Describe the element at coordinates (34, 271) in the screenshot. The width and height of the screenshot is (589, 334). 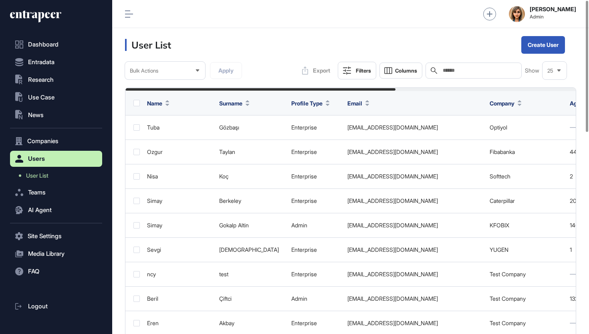
I see `span: FAQ` at that location.